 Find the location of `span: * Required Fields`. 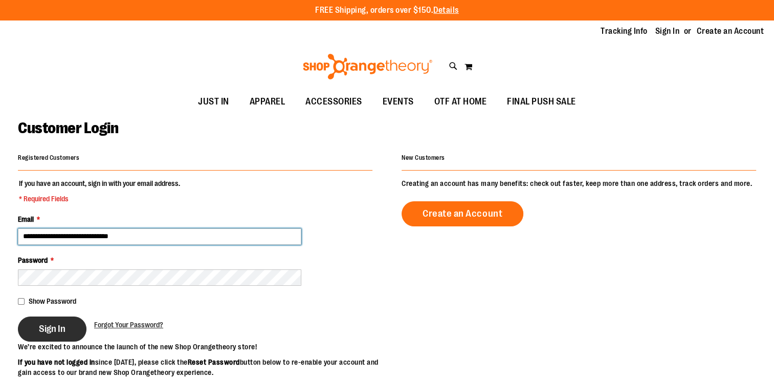

span: * Required Fields is located at coordinates (99, 199).